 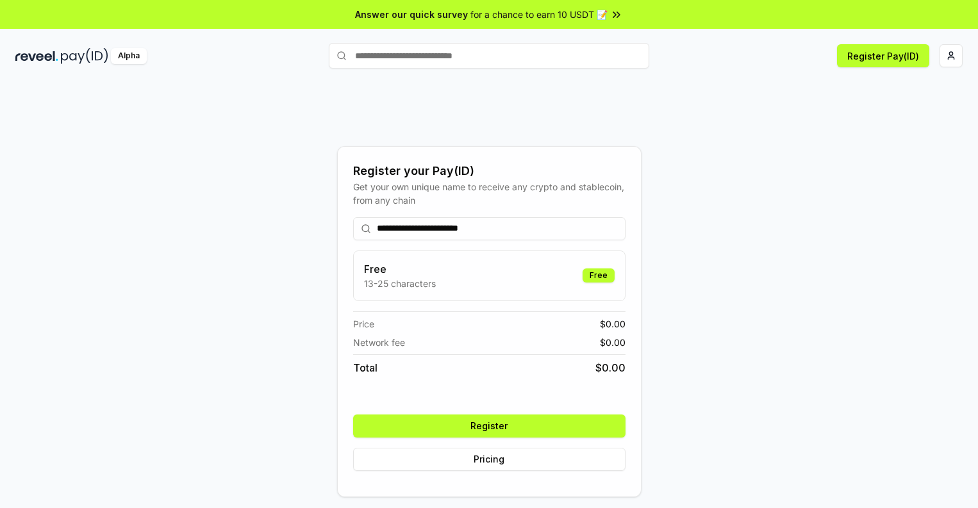 What do you see at coordinates (411, 14) in the screenshot?
I see `span: Answer our quick survey` at bounding box center [411, 14].